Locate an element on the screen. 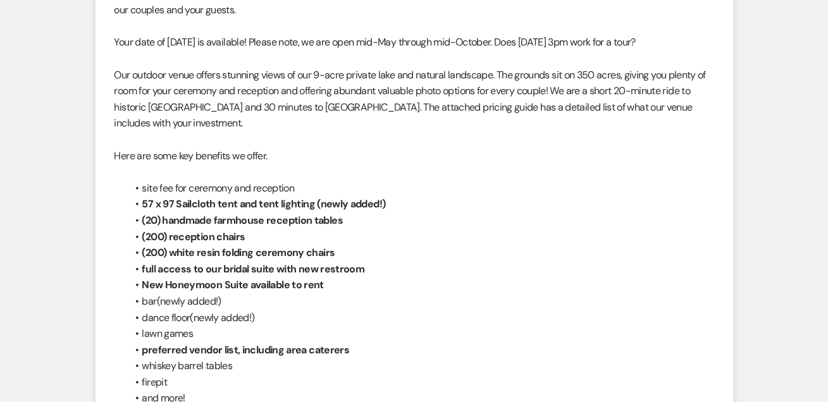 Image resolution: width=828 pixels, height=402 pixels. strong: 57 x 97 Sailcloth tent and tent lighting (newly added!) is located at coordinates (264, 204).